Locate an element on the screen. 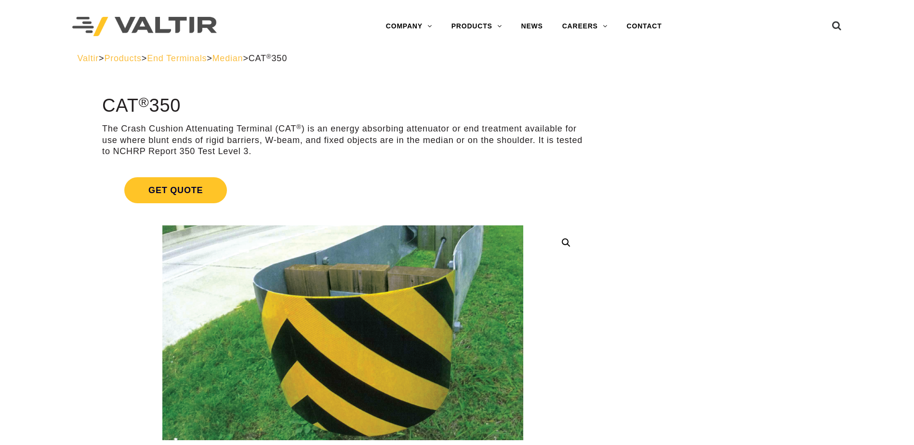  a: Valtir is located at coordinates (88, 58).